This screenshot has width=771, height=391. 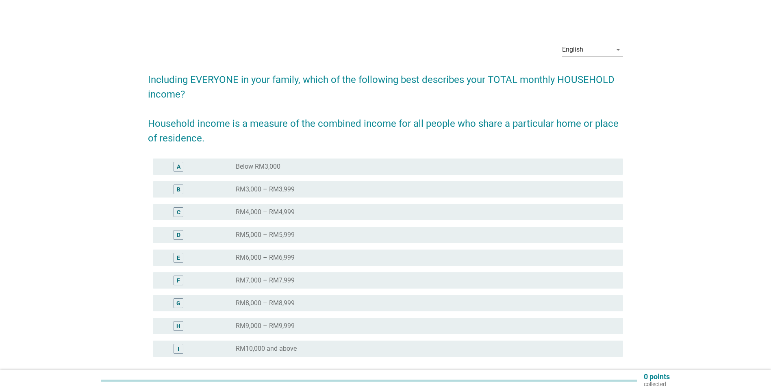 I want to click on div: English, so click(x=572, y=50).